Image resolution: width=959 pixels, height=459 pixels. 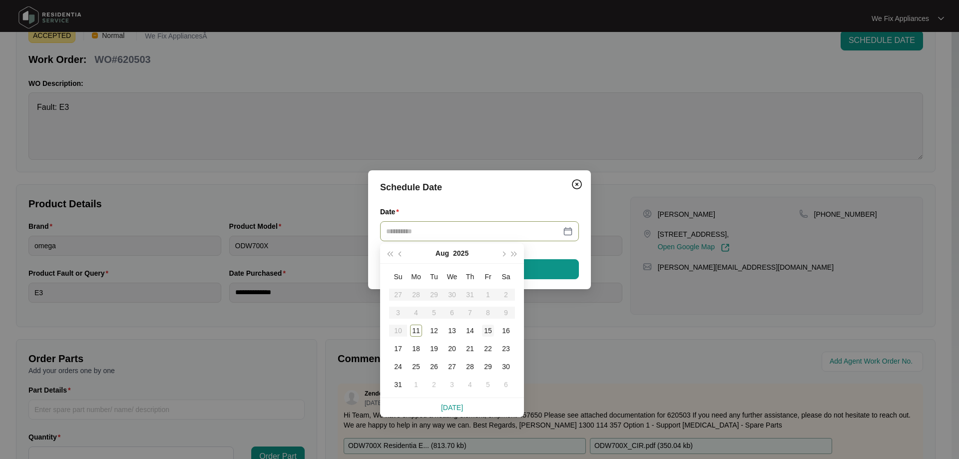 I want to click on td: 2025-08-23, so click(x=506, y=349).